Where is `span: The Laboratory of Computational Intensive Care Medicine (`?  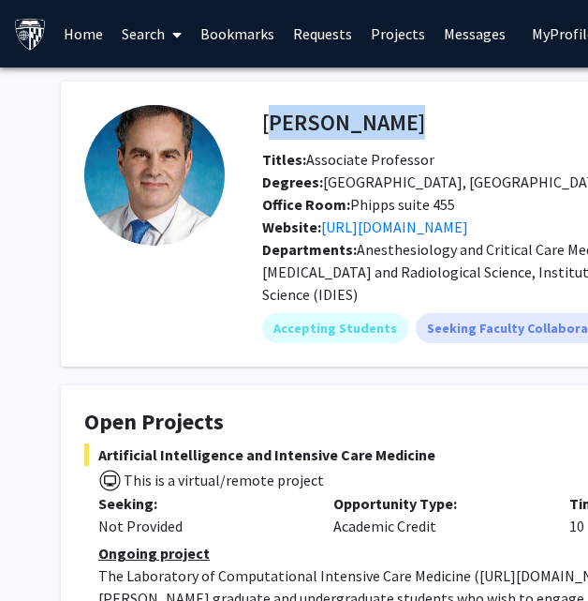
span: The Laboratory of Computational Intensive Care Medicine ( is located at coordinates (289, 575).